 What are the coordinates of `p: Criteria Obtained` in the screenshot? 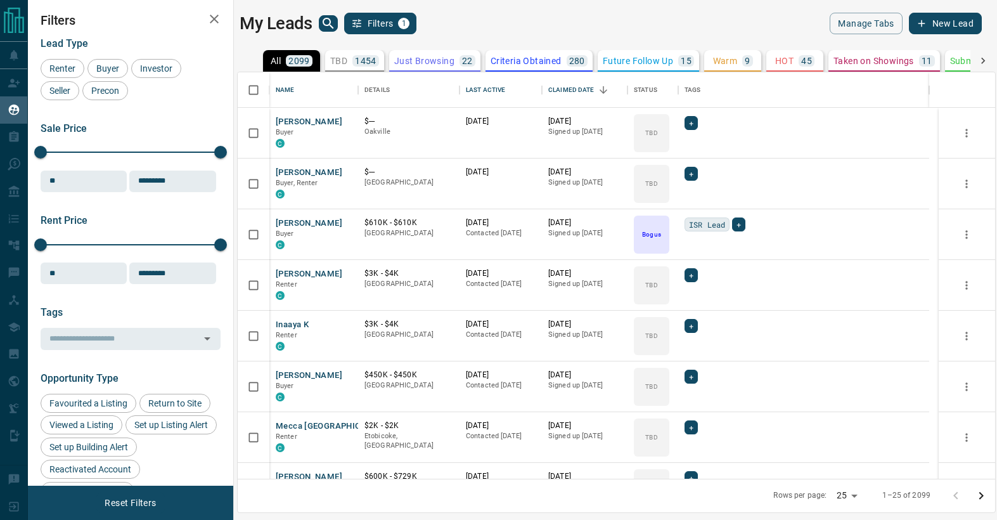 It's located at (526, 61).